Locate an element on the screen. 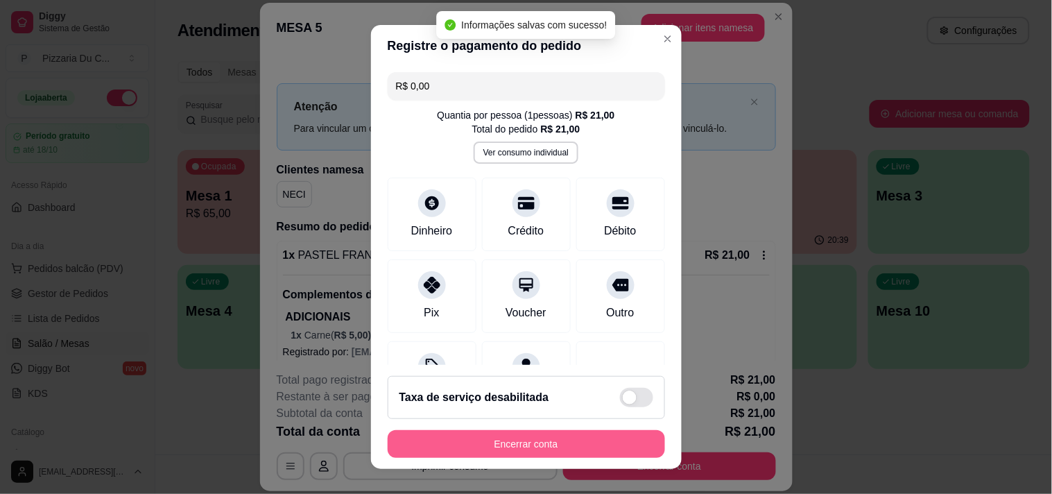 This screenshot has height=494, width=1052. div: Dinheiro is located at coordinates (432, 231).